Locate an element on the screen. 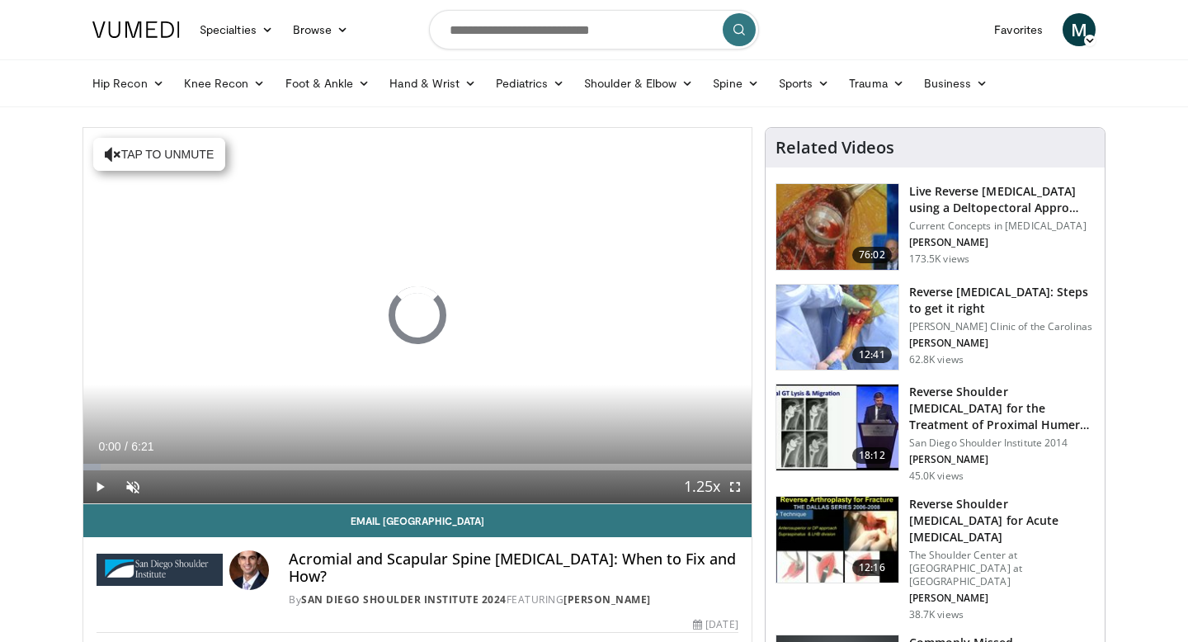 This screenshot has height=642, width=1188. img: VuMedi Logo is located at coordinates (136, 30).